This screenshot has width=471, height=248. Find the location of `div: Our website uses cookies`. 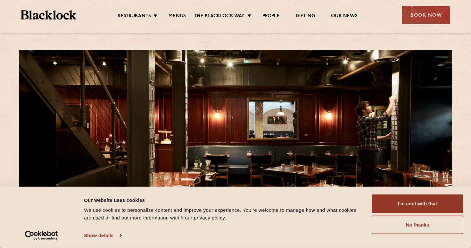

div: Our website uses cookies is located at coordinates (224, 200).